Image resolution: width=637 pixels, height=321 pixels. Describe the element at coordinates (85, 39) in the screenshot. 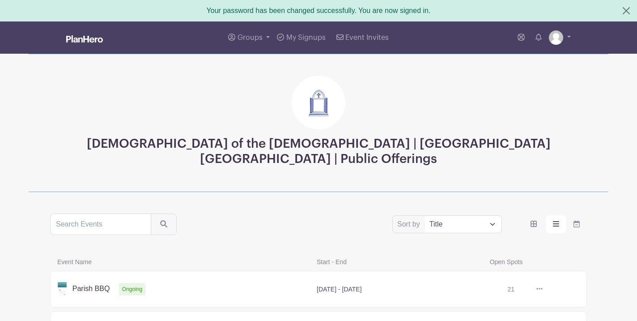

I see `img: logo_white-6c42ec7e38ccf1d336a20a19083b03d10ae64f83f12c07503d8b9e83406b4c7d.svg` at that location.